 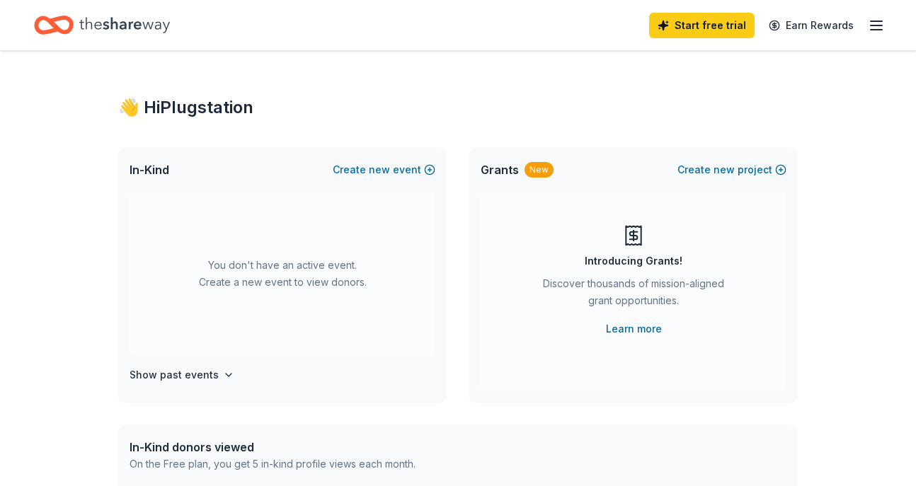 I want to click on button: Createnewevent, so click(x=384, y=170).